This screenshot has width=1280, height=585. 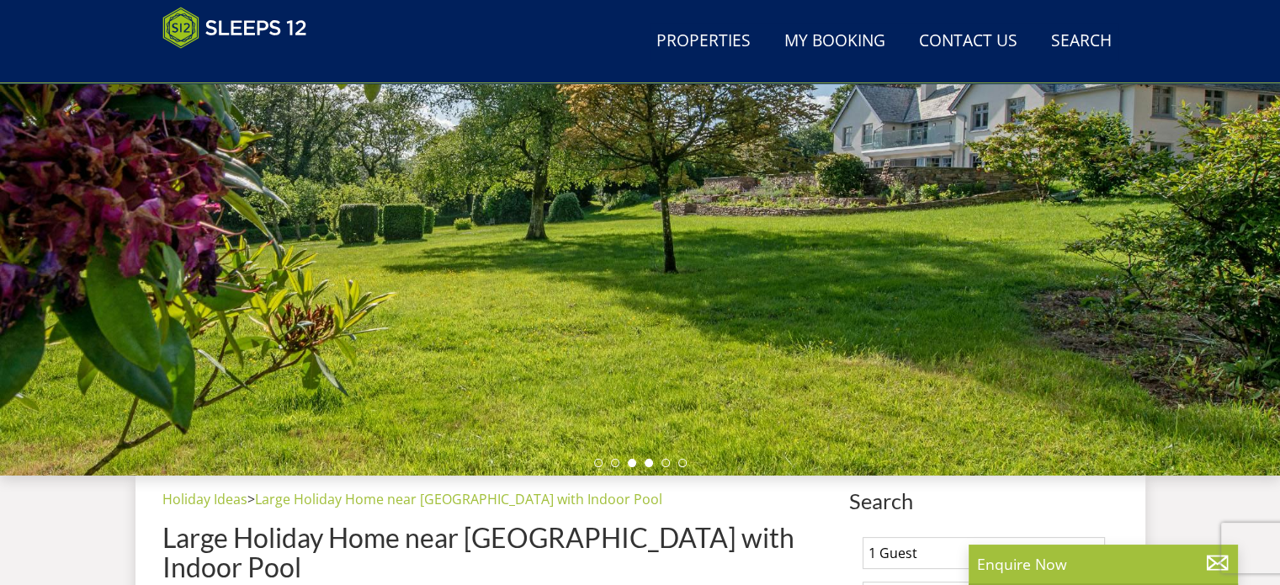 I want to click on span: Search, so click(x=984, y=501).